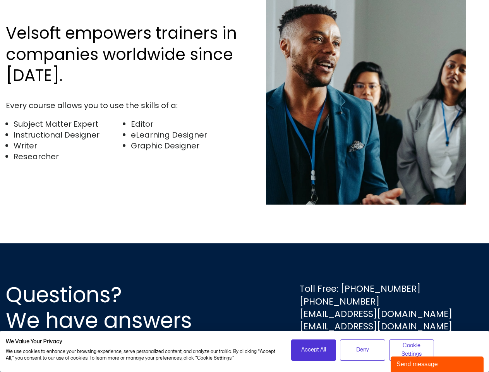 The width and height of the screenshot is (489, 372). Describe the element at coordinates (142, 341) in the screenshot. I see `h2: We Value Your Privacy` at that location.